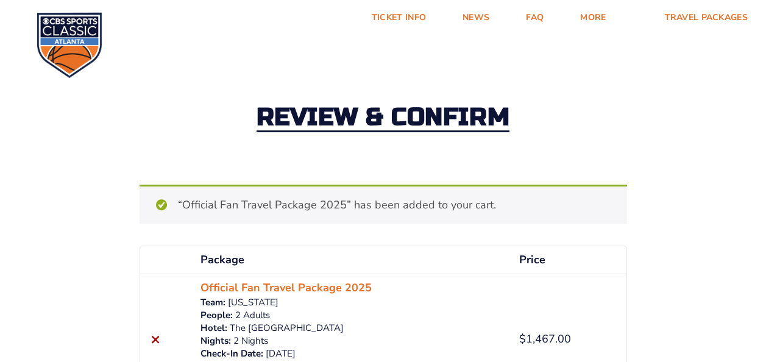  What do you see at coordinates (383, 204) in the screenshot?
I see `div: “Official Fan Travel Package 2025” has been added to your cart.` at bounding box center [383, 204].